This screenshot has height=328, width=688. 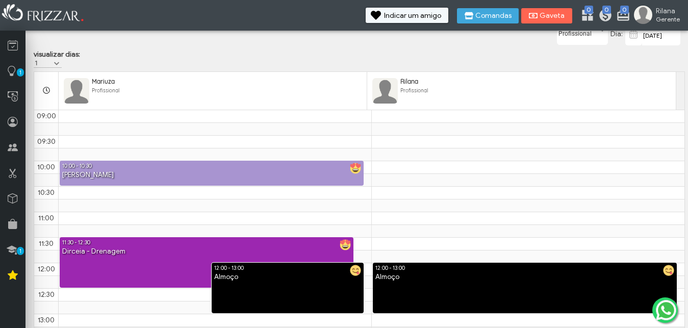 I want to click on span: 10:30, so click(x=46, y=192).